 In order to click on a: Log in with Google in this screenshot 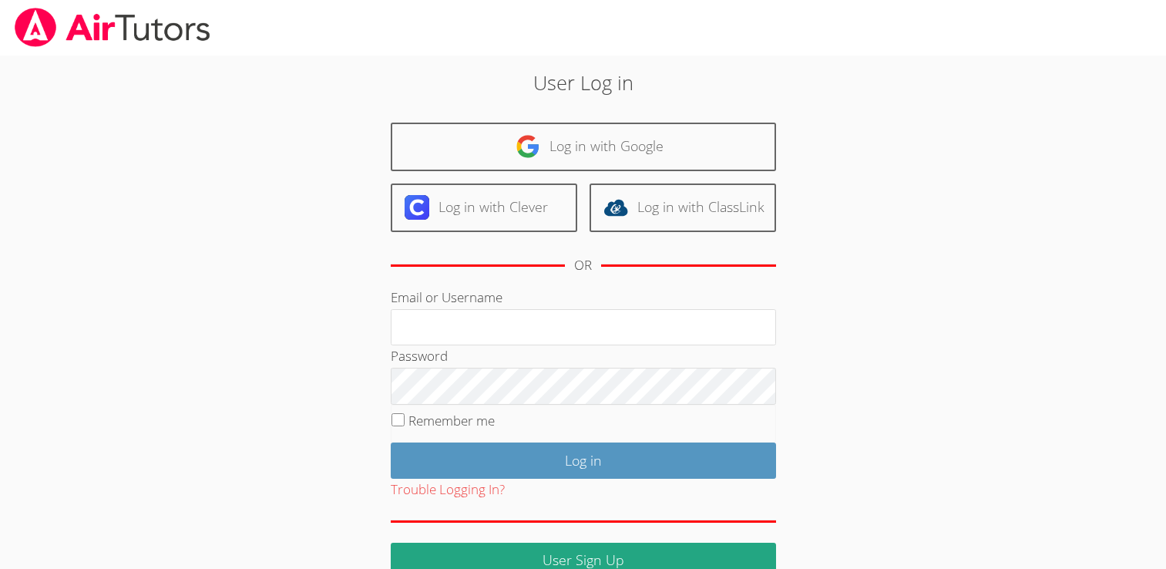, I will do `click(583, 146)`.